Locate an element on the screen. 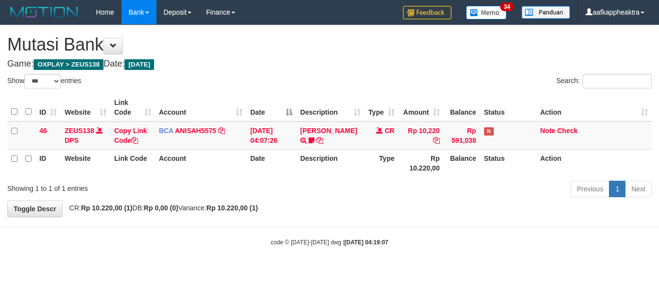  th: Date is located at coordinates (271, 163).